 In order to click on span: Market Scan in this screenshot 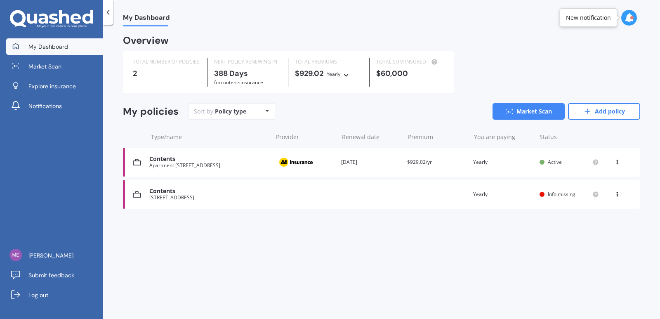, I will do `click(45, 66)`.